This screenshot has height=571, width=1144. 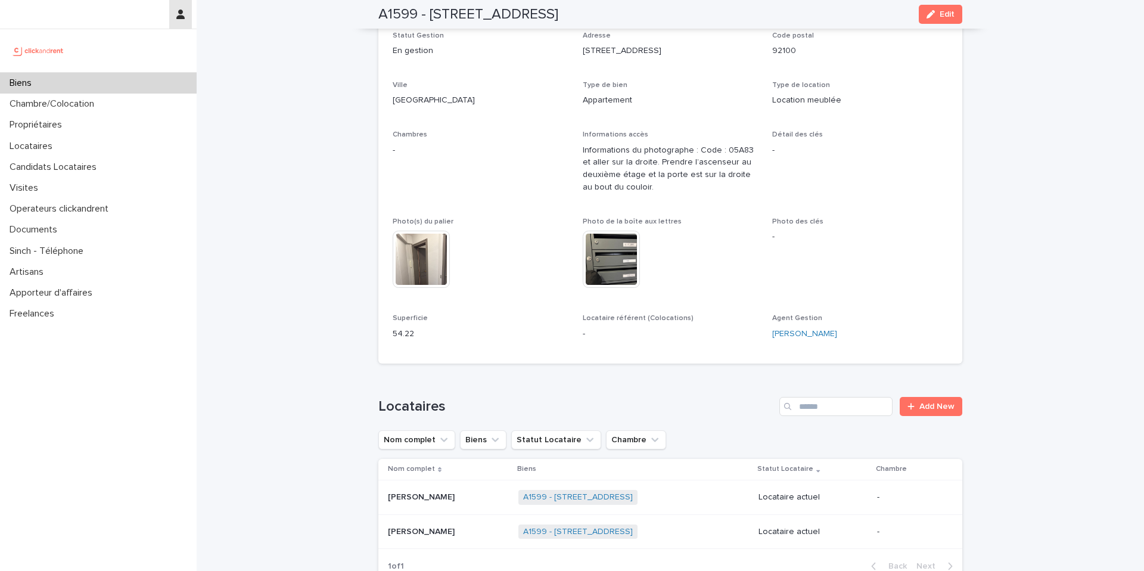 I want to click on p: Sinch - Téléphone, so click(x=49, y=251).